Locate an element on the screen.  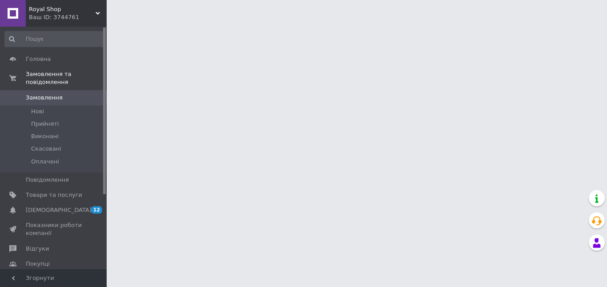
span: Повідомлення is located at coordinates (47, 180).